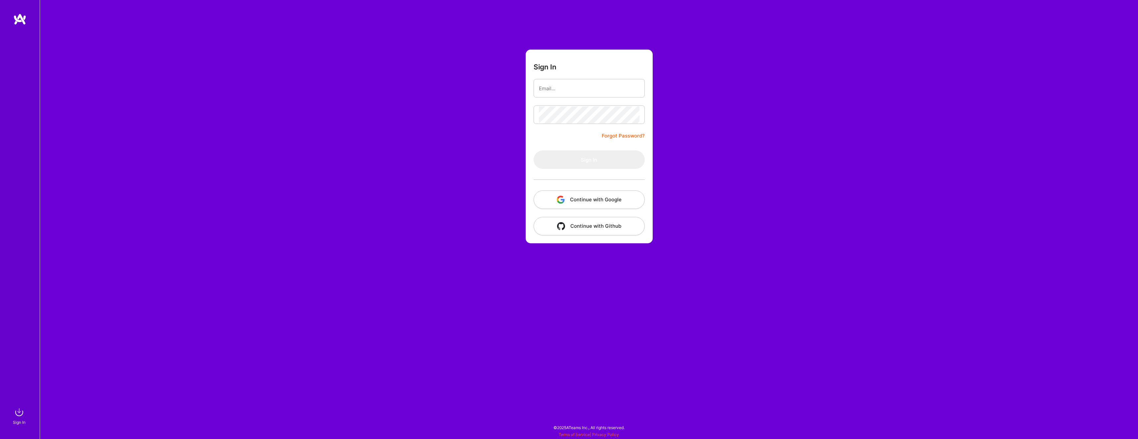 The width and height of the screenshot is (1138, 439). I want to click on a: Privacy Policy, so click(605, 435).